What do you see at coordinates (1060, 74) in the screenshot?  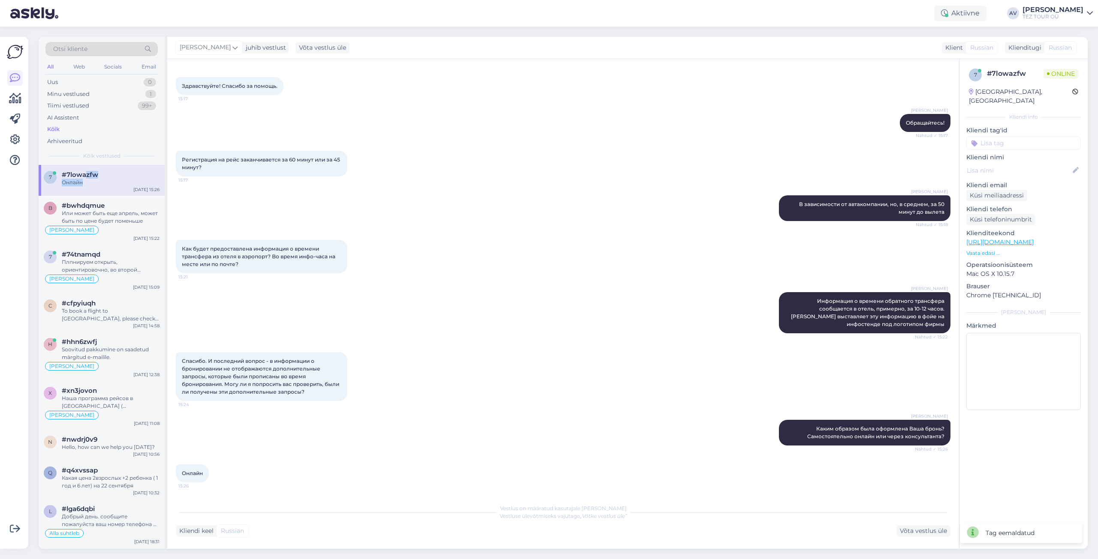 I see `span: Online` at bounding box center [1060, 74].